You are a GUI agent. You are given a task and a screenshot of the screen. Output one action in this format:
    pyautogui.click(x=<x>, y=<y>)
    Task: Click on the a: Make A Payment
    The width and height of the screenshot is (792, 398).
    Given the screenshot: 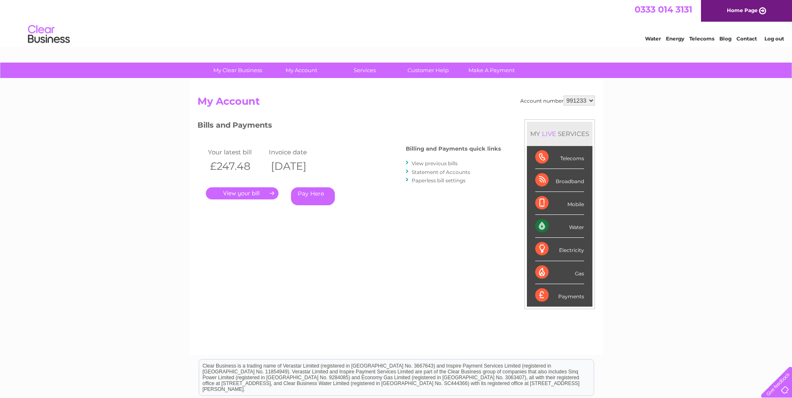 What is the action you would take?
    pyautogui.click(x=491, y=70)
    